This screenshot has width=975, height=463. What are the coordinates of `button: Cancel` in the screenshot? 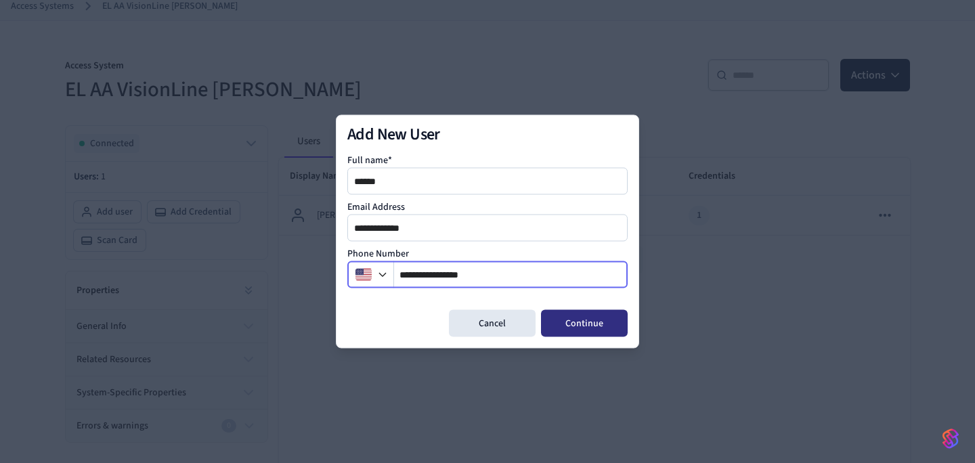 It's located at (492, 324).